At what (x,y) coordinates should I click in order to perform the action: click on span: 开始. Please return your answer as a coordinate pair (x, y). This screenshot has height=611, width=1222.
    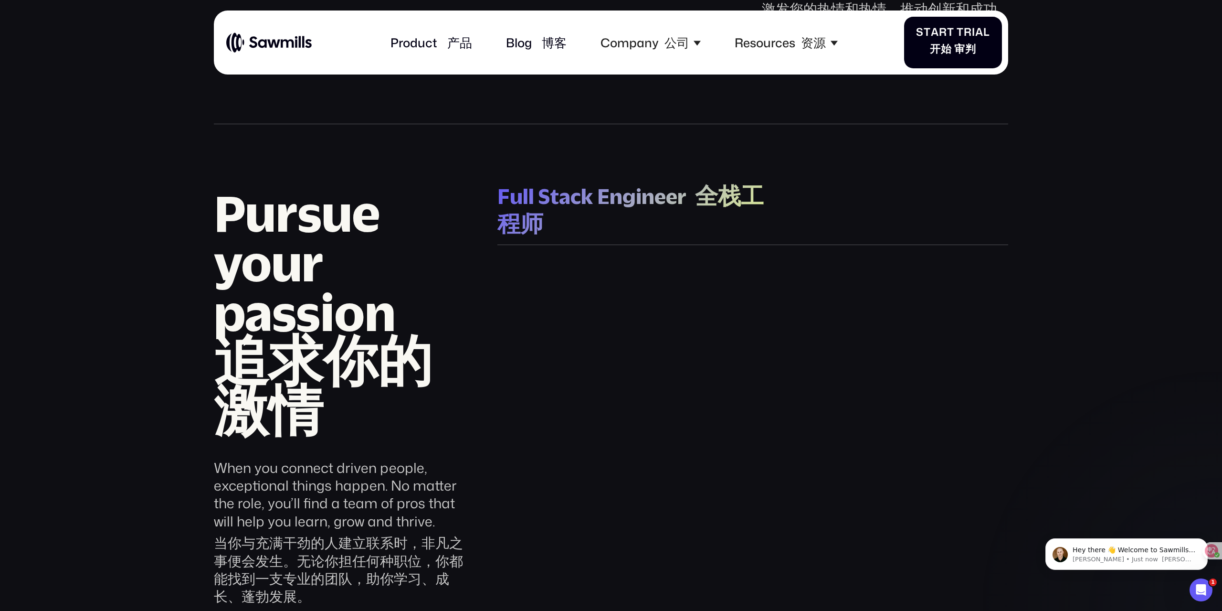
    Looking at the image, I should click on (941, 49).